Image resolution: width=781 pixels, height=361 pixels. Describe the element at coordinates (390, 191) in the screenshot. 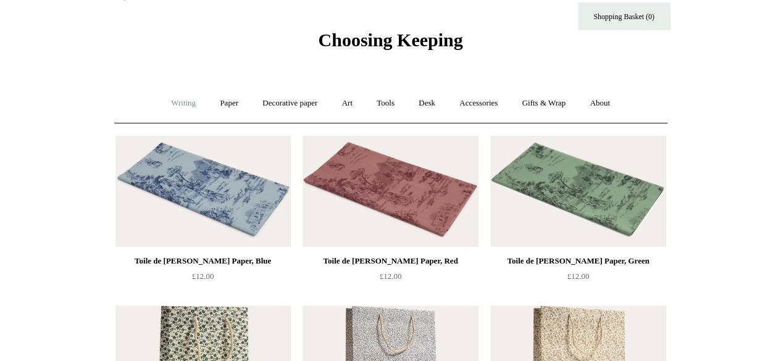

I see `img: Toile de Jouy Tissue Paper, Red` at that location.